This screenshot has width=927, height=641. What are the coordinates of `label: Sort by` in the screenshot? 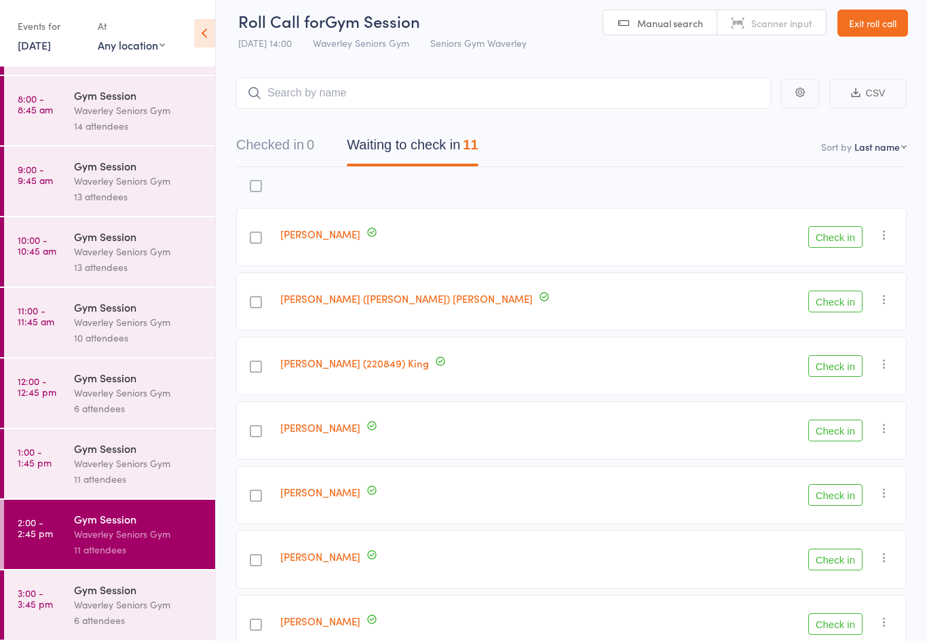 It's located at (836, 147).